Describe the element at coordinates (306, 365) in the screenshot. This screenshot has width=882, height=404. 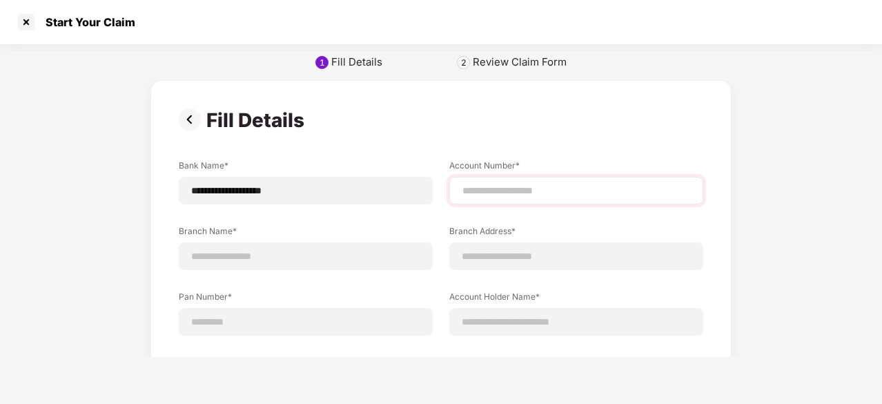
I see `label: IFSC Code*` at that location.